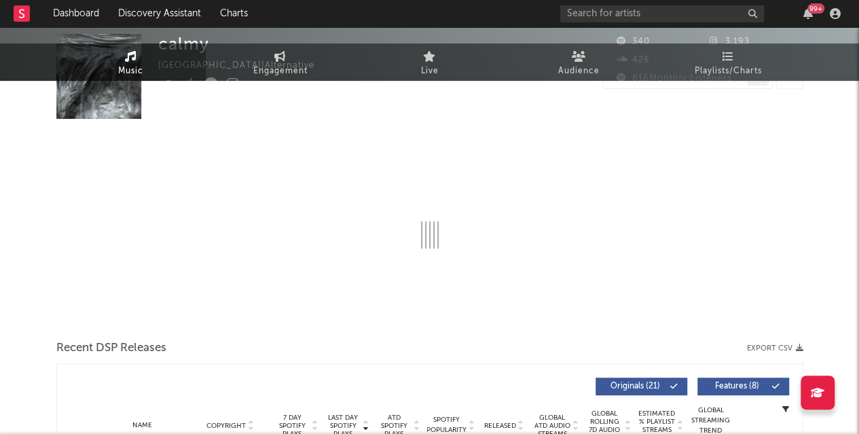 This screenshot has height=434, width=859. Describe the element at coordinates (500, 426) in the screenshot. I see `span: Released` at that location.